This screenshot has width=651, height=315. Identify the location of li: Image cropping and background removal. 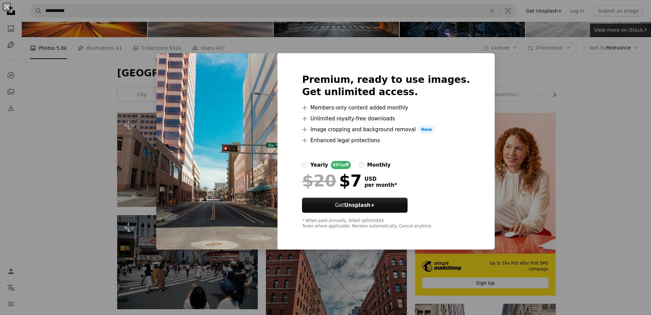
(386, 129).